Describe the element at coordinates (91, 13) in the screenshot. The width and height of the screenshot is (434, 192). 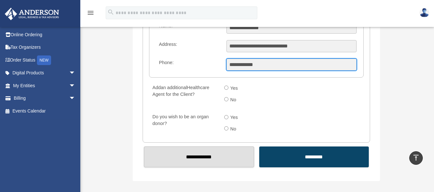
I see `i: menu` at that location.